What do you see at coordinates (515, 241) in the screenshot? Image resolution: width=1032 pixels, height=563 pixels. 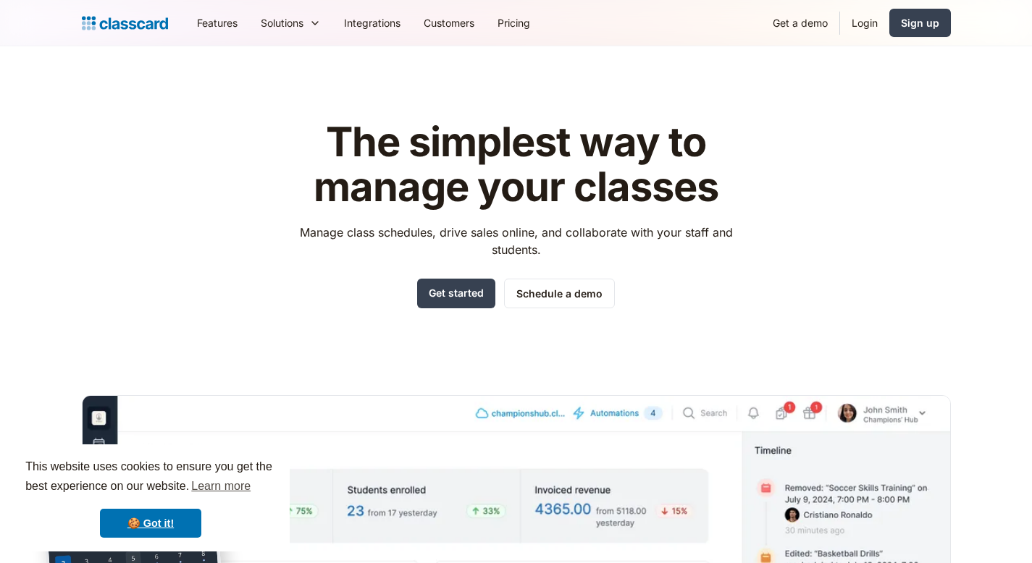 I see `p: Manage class schedules, drive sales online, and collaborate with your staff and students.` at bounding box center [515, 241].